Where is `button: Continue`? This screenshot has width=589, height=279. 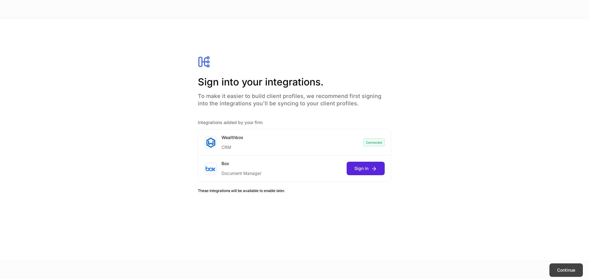 button: Continue is located at coordinates (566, 270).